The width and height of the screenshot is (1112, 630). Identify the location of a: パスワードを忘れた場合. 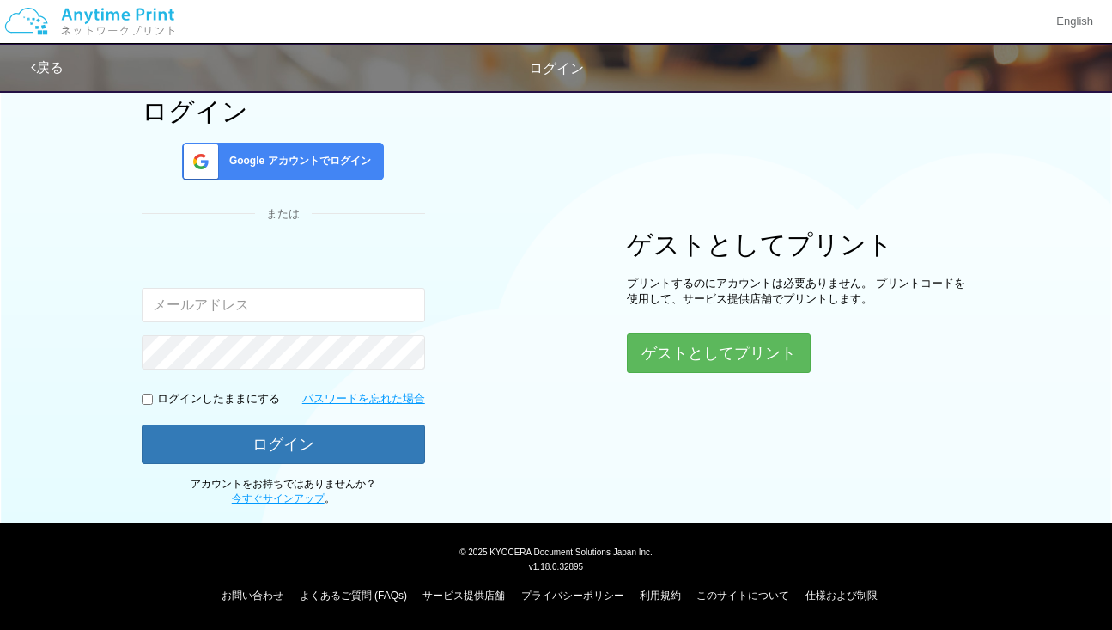
(363, 399).